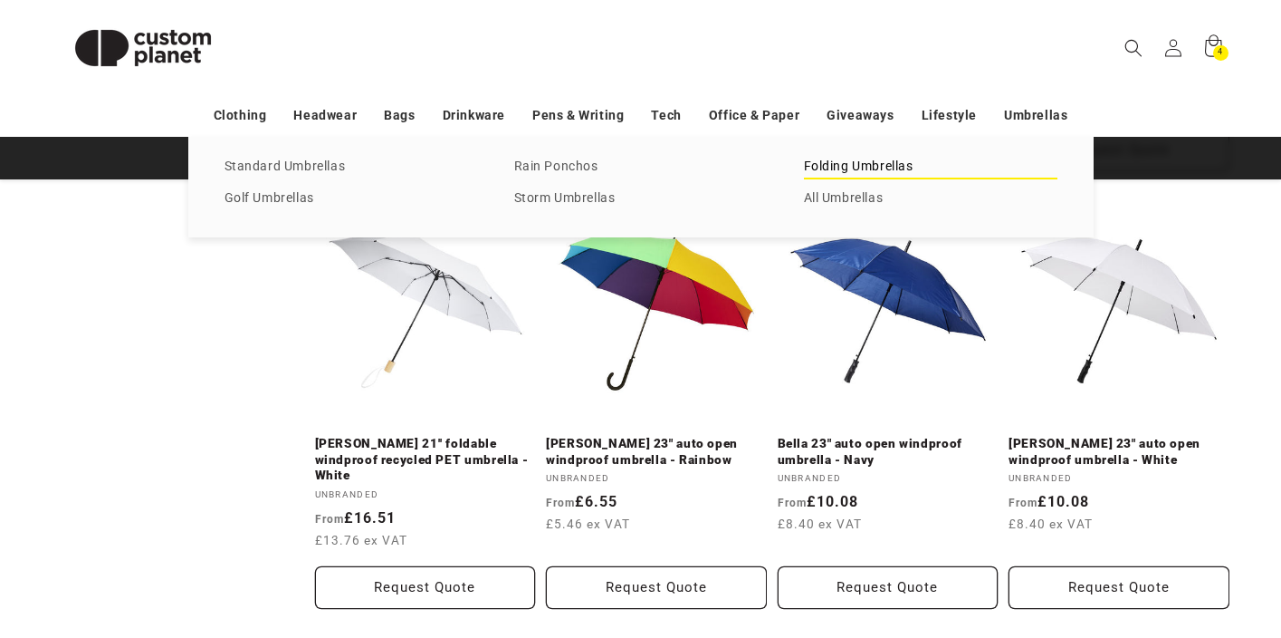 The image size is (1281, 638). Describe the element at coordinates (860, 115) in the screenshot. I see `a: Giveaways` at that location.